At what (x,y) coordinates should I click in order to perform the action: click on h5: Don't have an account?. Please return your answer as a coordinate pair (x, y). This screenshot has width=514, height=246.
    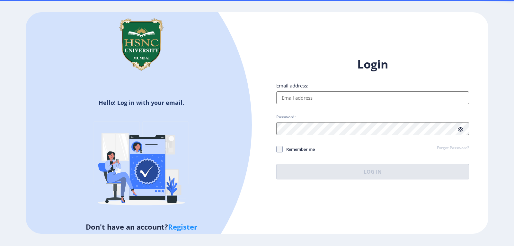
    Looking at the image, I should click on (141, 226).